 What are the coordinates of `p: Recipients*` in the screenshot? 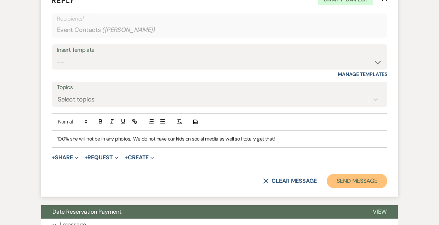 It's located at (220, 19).